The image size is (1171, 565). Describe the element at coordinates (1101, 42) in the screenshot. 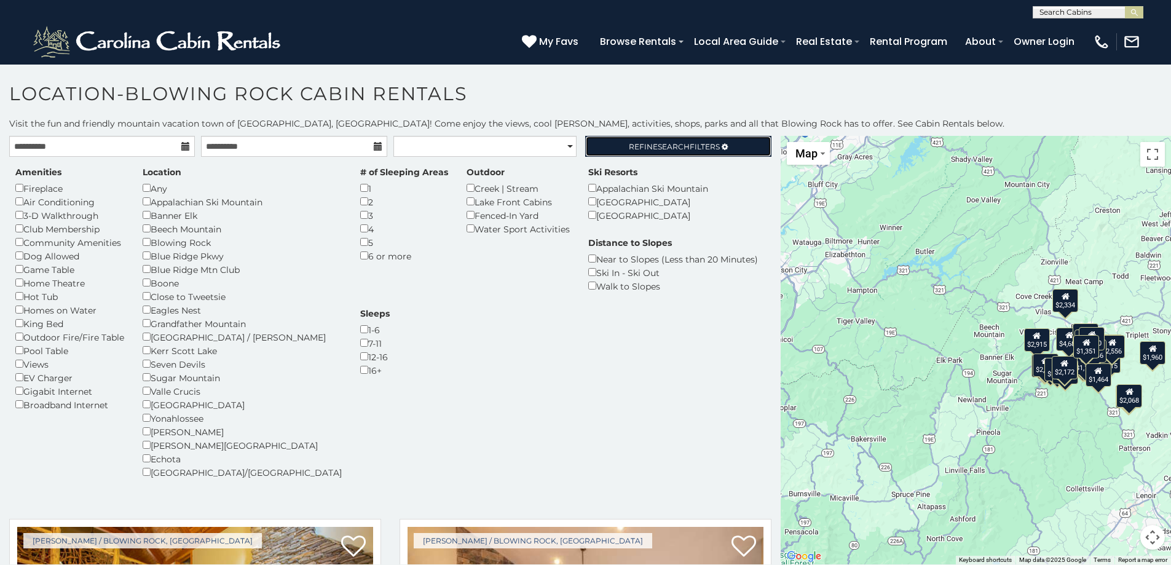

I see `img: phone-regular-white.png` at that location.